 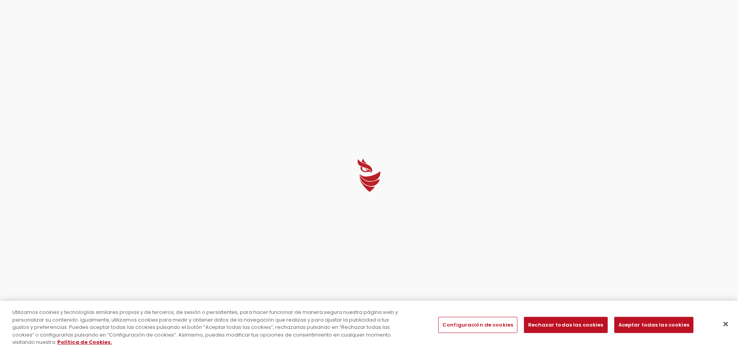 What do you see at coordinates (726, 324) in the screenshot?
I see `button: Cerrar` at bounding box center [726, 324].